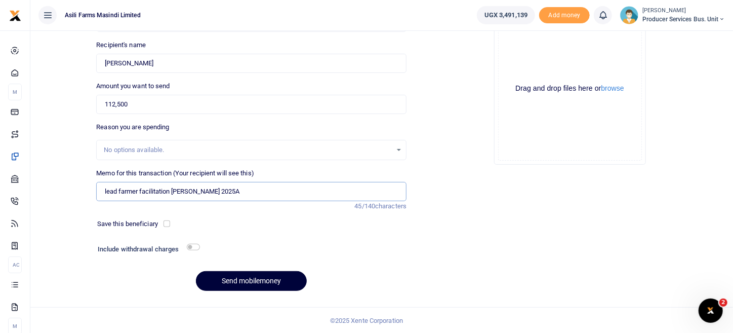 The width and height of the screenshot is (733, 333). I want to click on label: Recipient's name, so click(121, 45).